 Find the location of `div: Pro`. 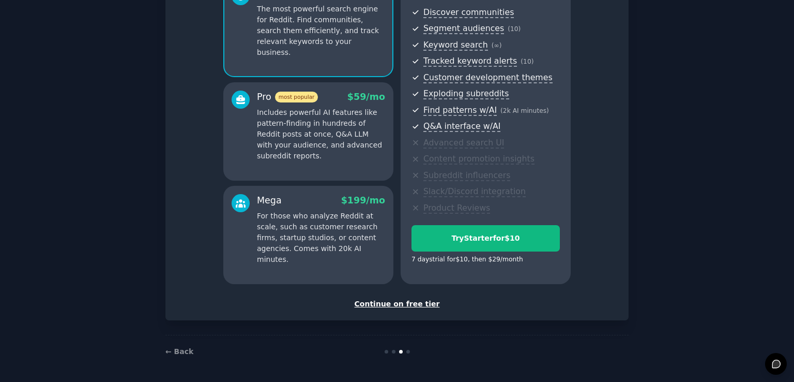

div: Pro is located at coordinates (288, 97).